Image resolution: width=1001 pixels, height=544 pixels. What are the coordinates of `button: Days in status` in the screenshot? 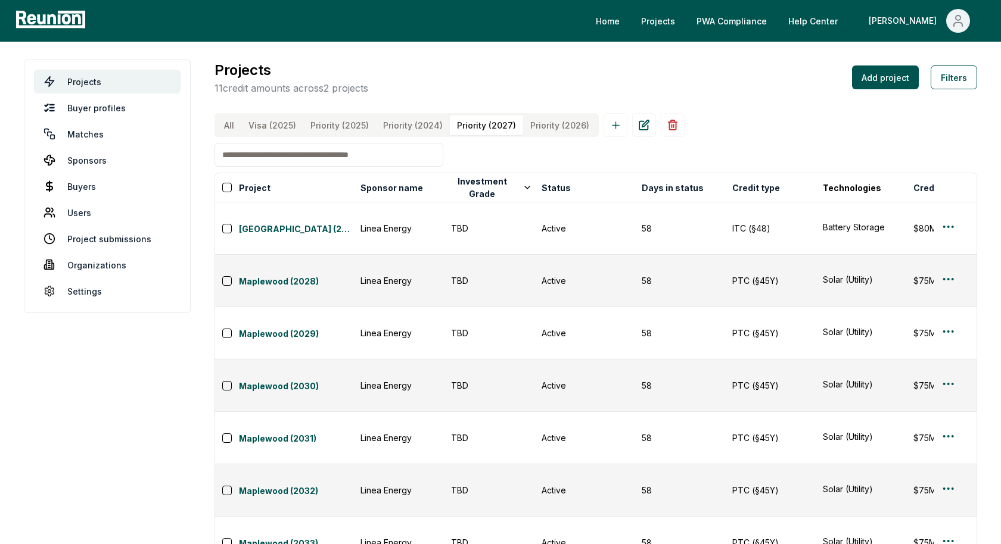 It's located at (672, 188).